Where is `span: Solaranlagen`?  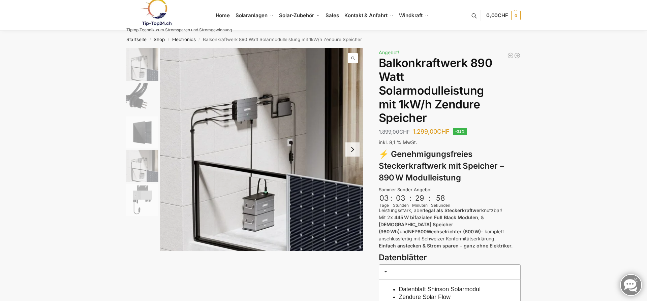
span: Solaranlagen is located at coordinates (251, 15).